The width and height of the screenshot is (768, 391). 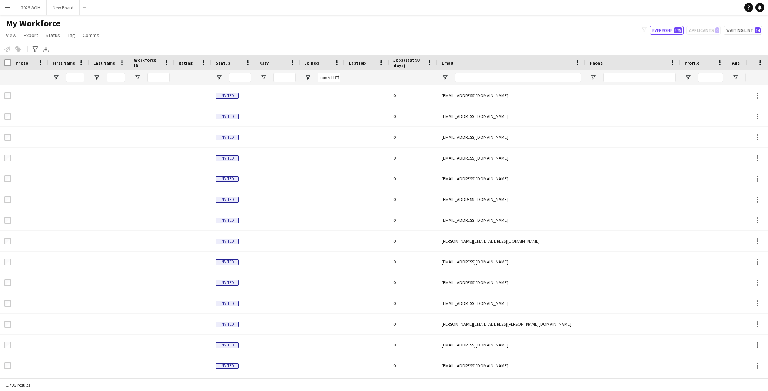 I want to click on span: First Name, so click(x=64, y=63).